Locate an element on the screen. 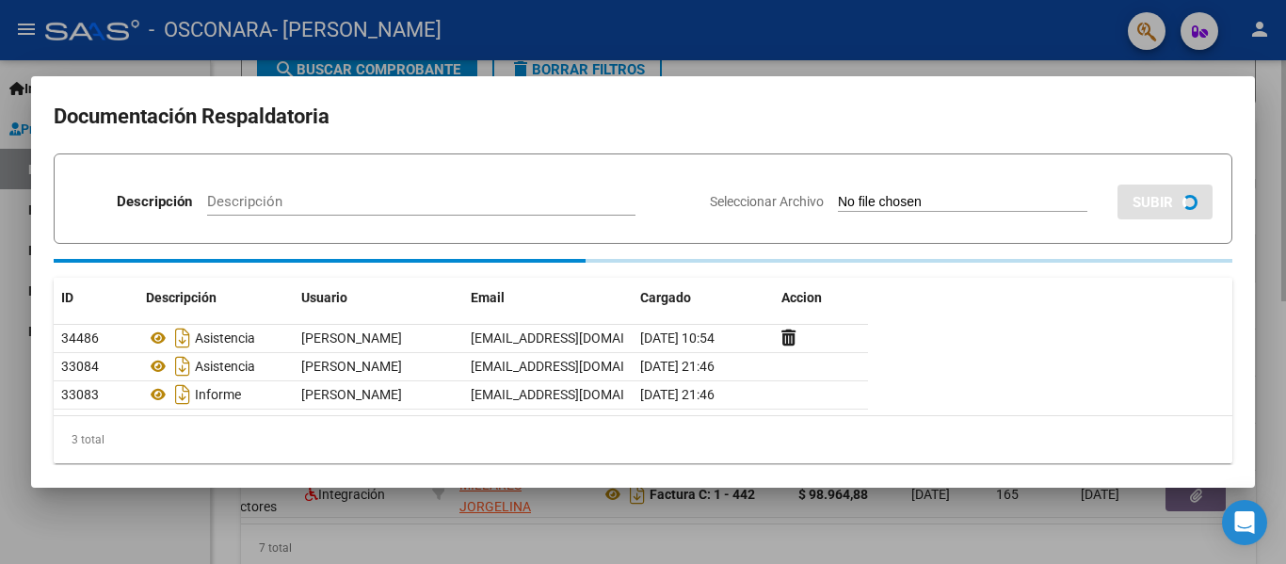  span: 33084 is located at coordinates (80, 366).